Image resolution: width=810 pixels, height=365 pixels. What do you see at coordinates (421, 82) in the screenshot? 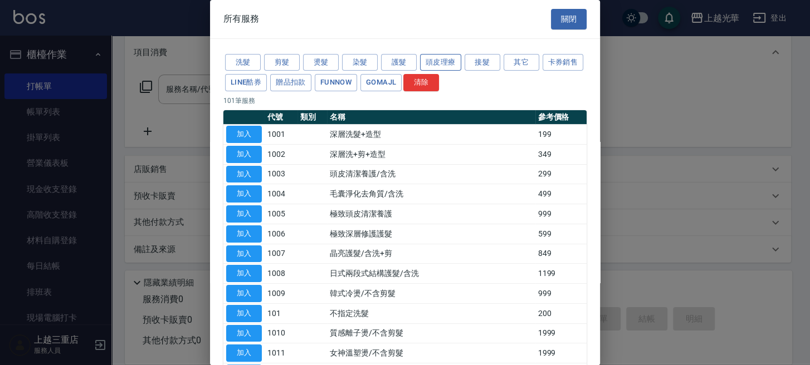
I see `button: 清除` at bounding box center [421, 82].